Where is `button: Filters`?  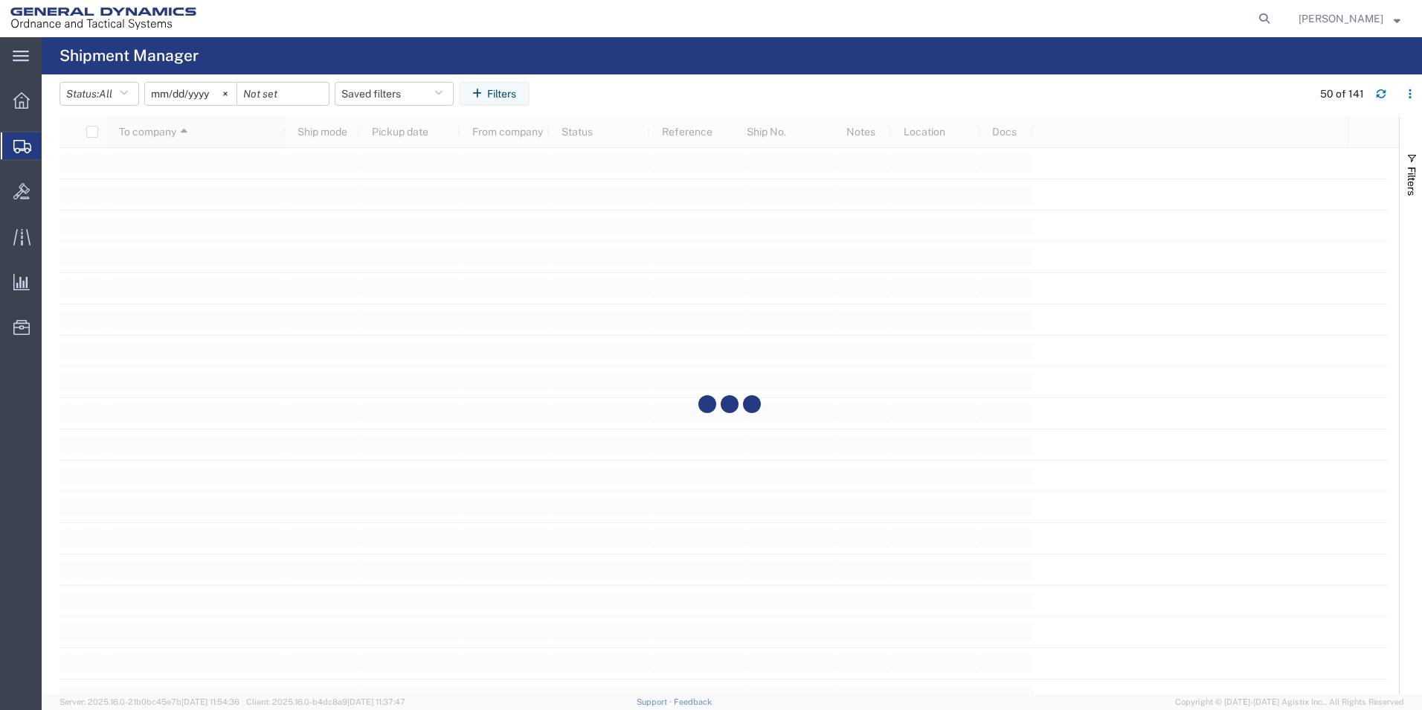 button: Filters is located at coordinates (494, 94).